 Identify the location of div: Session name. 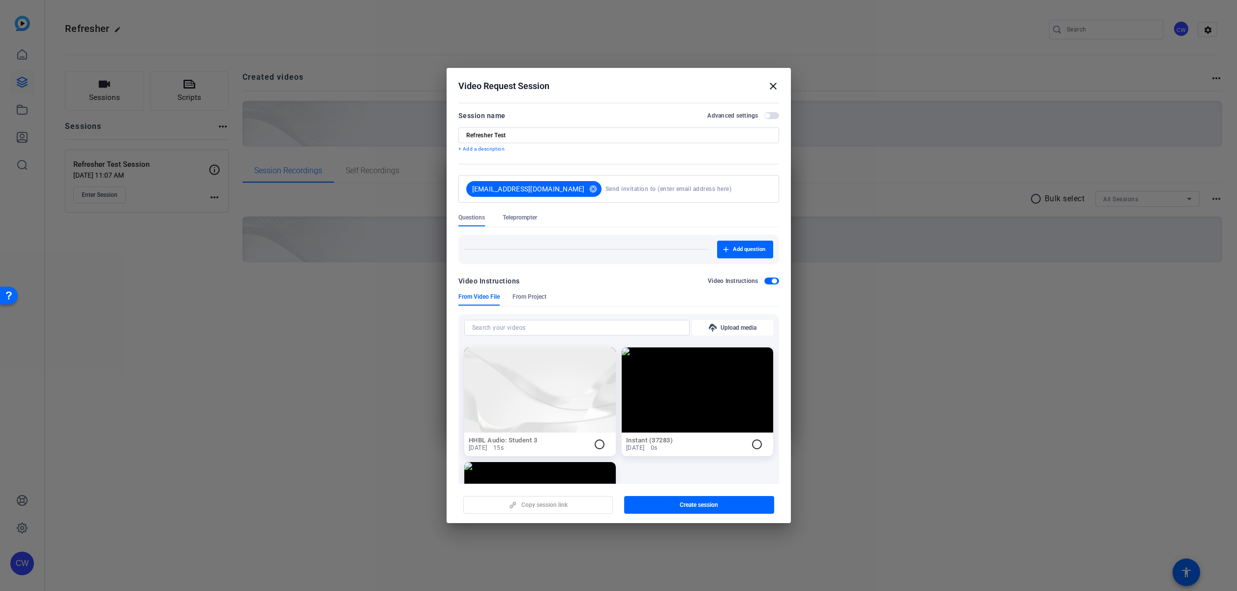
(482, 116).